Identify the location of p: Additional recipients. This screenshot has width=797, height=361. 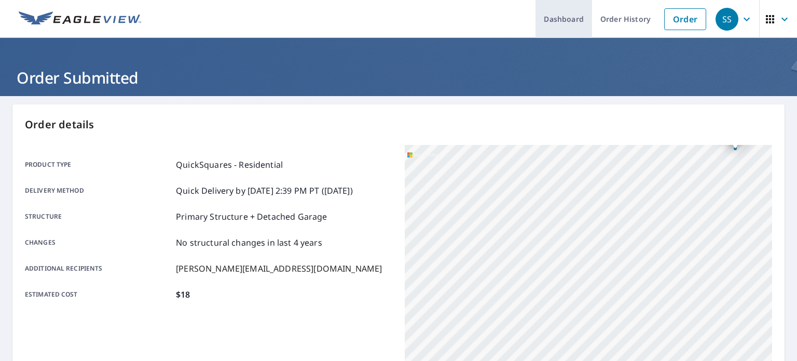
(98, 268).